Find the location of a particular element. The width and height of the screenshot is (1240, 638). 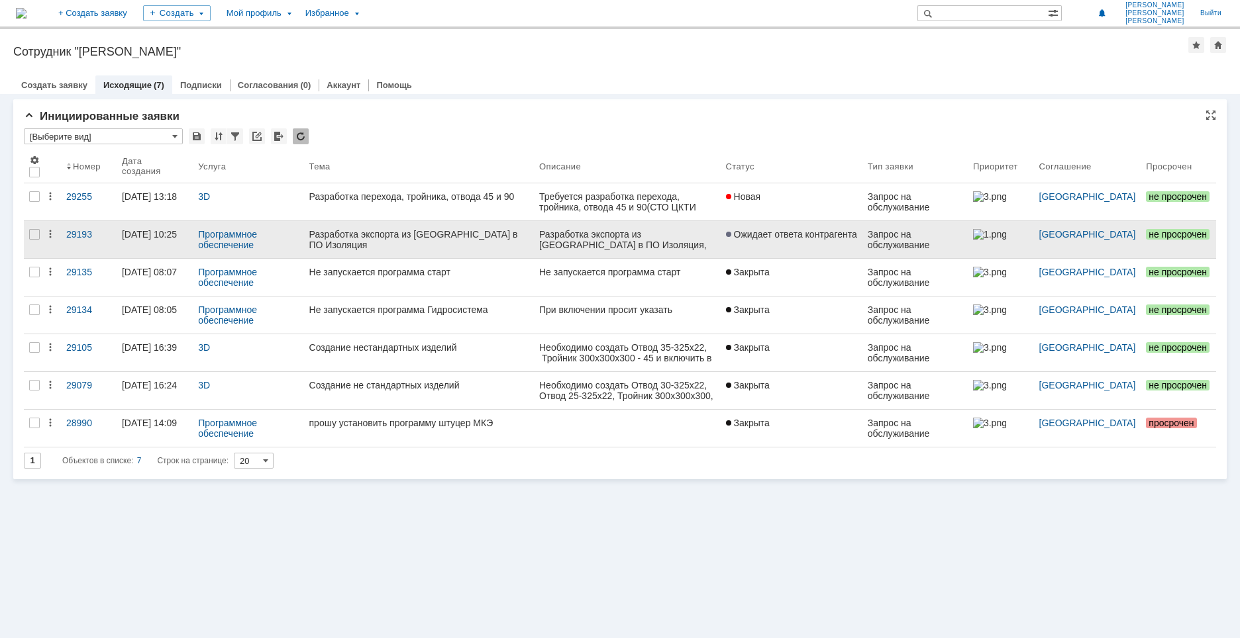

a: Не запускается программа старт is located at coordinates (419, 278).